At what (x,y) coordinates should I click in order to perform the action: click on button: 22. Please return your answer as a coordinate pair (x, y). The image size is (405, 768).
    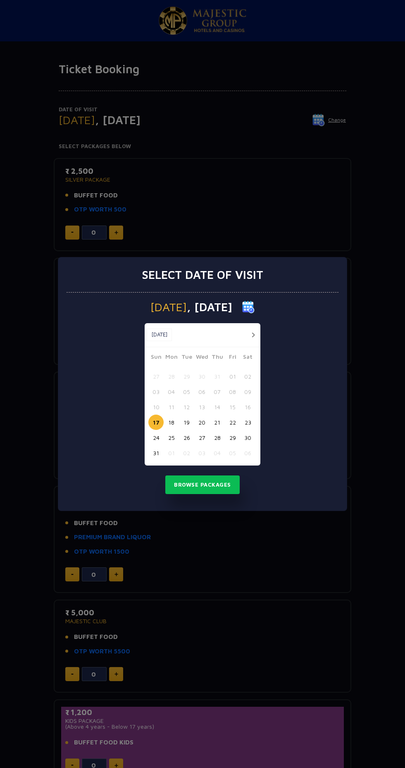
    Looking at the image, I should click on (232, 422).